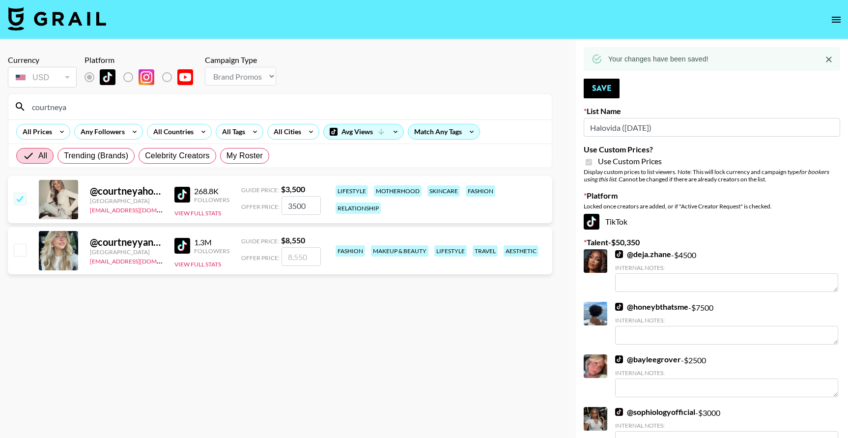 Image resolution: width=848 pixels, height=438 pixels. What do you see at coordinates (658, 59) in the screenshot?
I see `div: Your changes have been saved!` at bounding box center [658, 59].